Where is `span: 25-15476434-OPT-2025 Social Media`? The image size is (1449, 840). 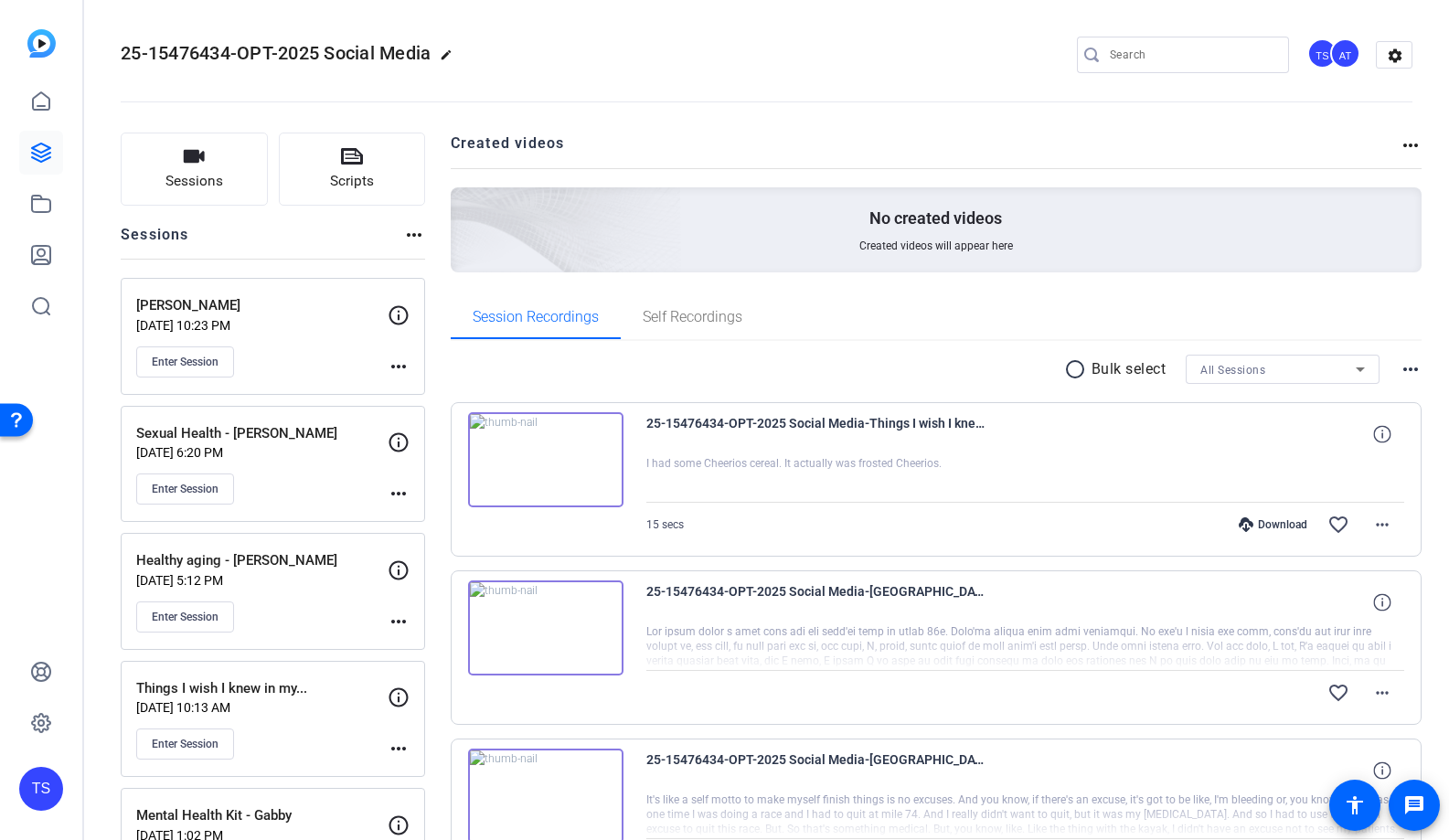 span: 25-15476434-OPT-2025 Social Media is located at coordinates (275, 53).